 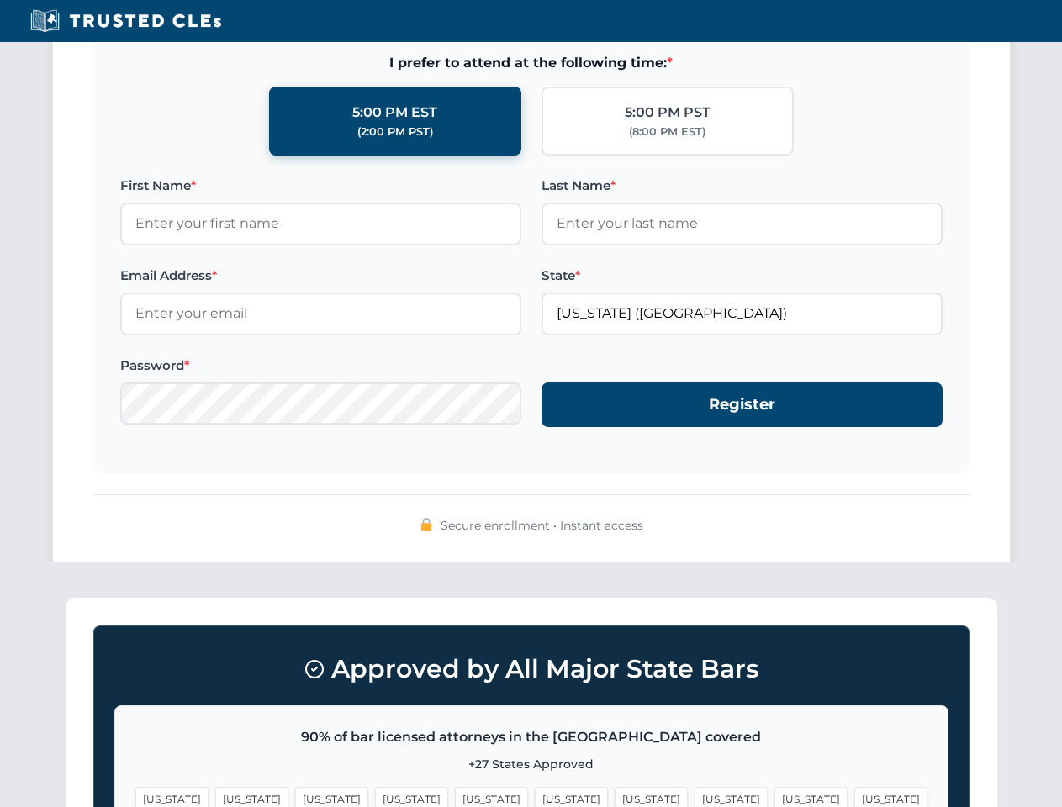 What do you see at coordinates (125, 21) in the screenshot?
I see `img: Trusted CLEs` at bounding box center [125, 21].